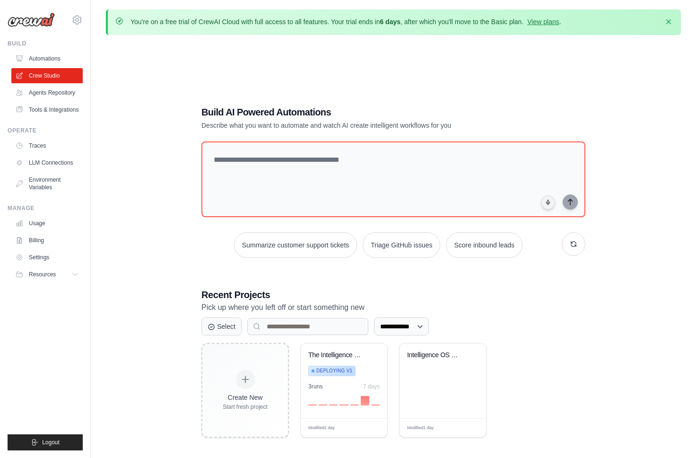  I want to click on a: Environment Variables, so click(47, 184).